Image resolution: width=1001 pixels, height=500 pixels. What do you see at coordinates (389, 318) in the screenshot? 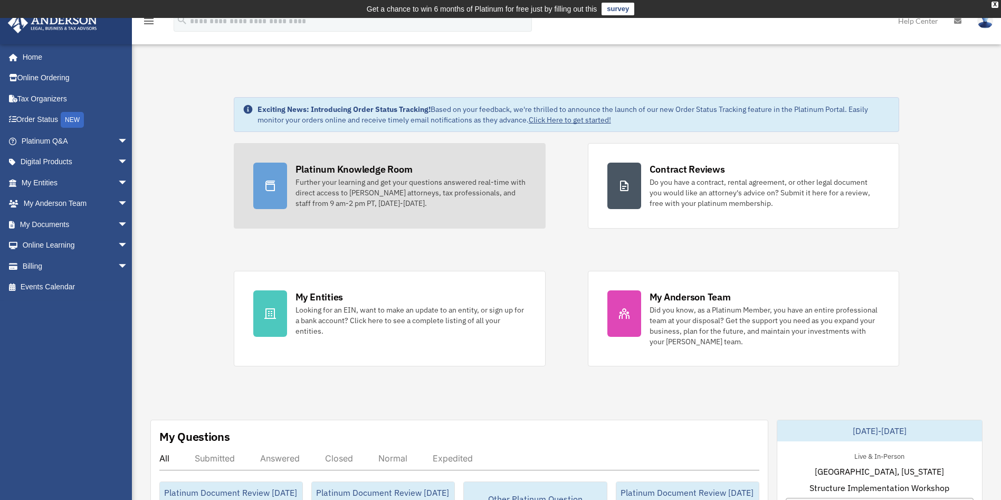
I see `a: My Entities Looking for an EIN, want to make an update to an entity, or sign up for a bank accoun...` at bounding box center [389, 318].